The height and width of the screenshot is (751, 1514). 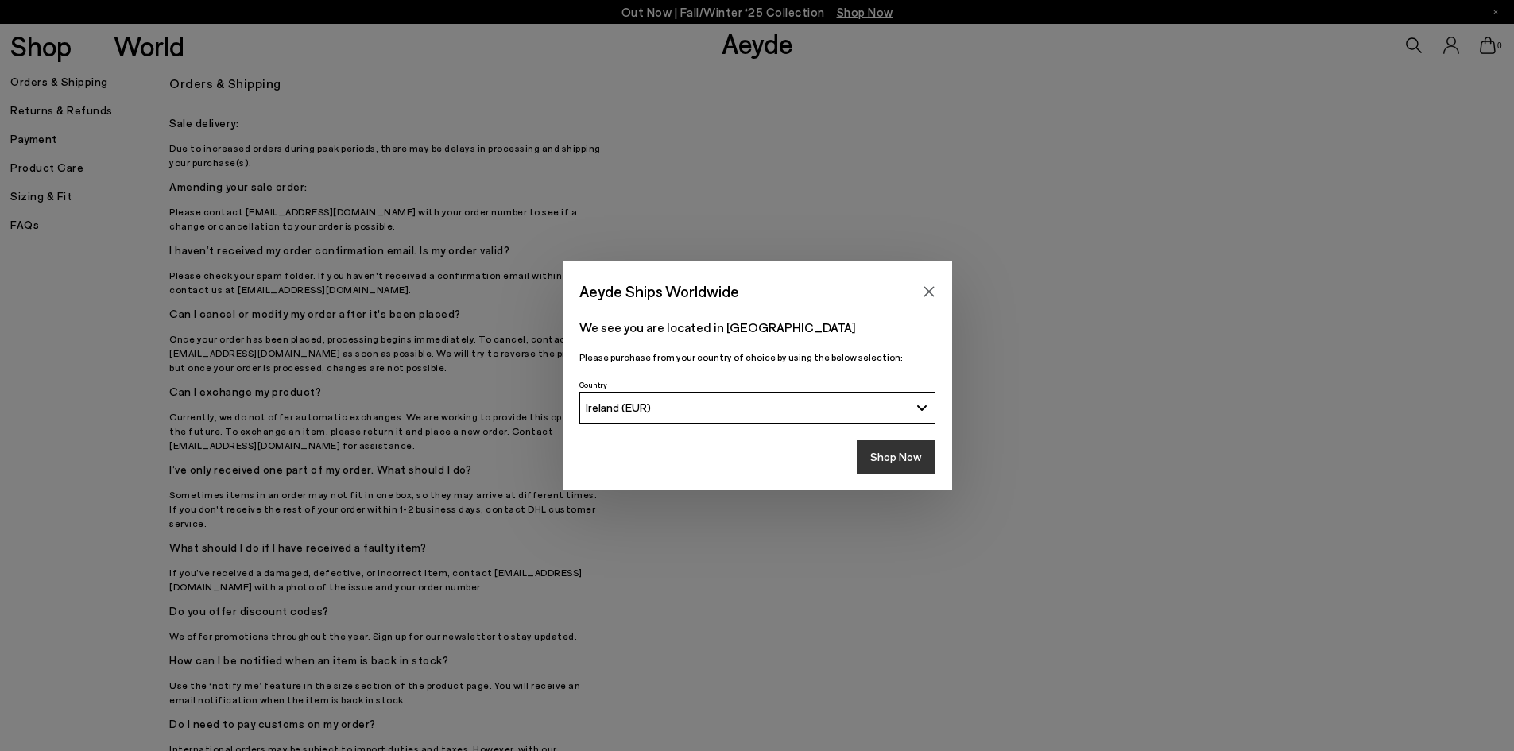 I want to click on button: Shop Now, so click(x=895, y=457).